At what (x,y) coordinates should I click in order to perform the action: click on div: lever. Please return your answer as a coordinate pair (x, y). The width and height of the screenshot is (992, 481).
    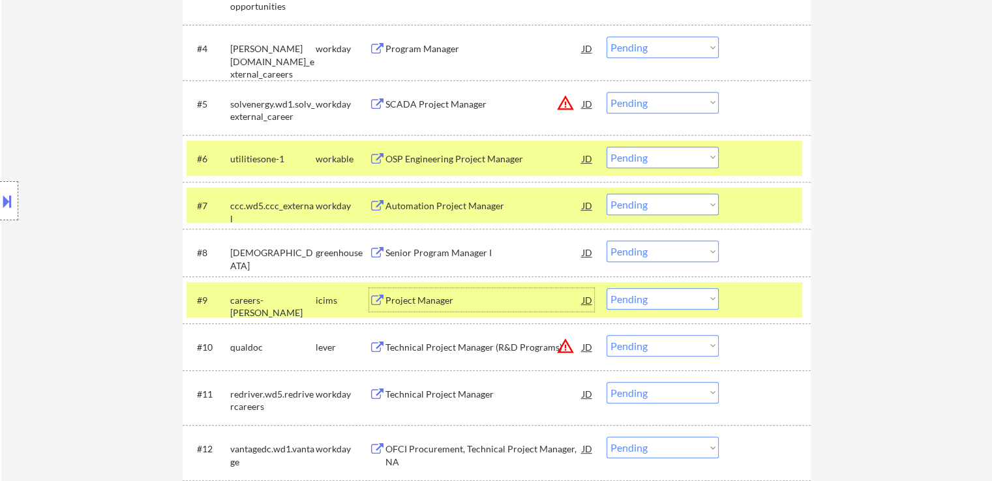
    Looking at the image, I should click on (342, 347).